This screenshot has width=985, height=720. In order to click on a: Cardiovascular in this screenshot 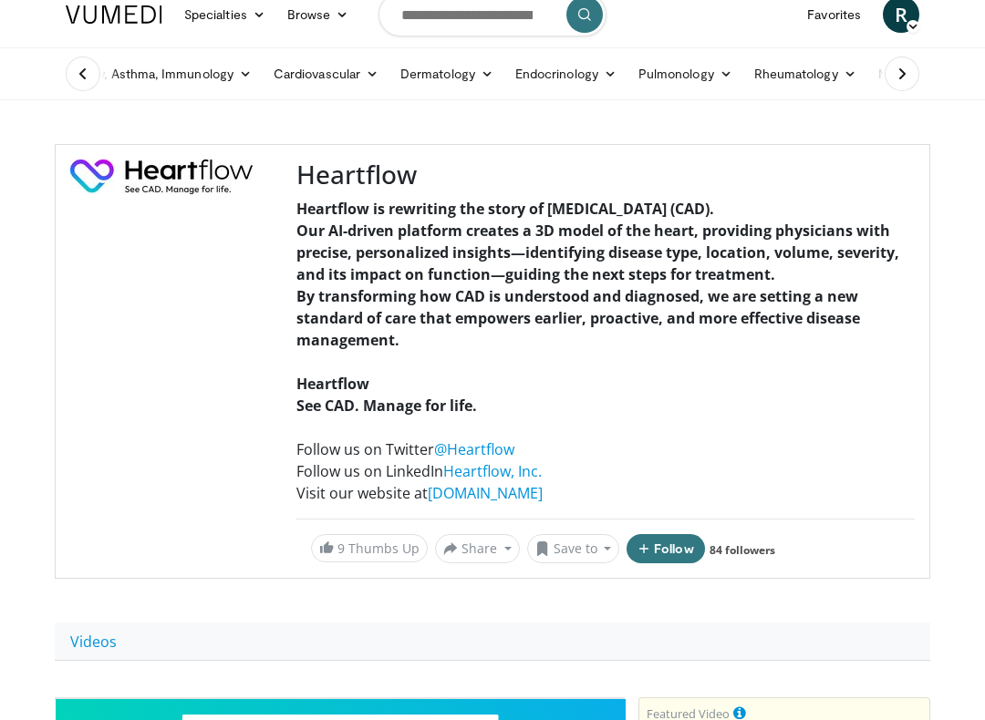, I will do `click(326, 74)`.